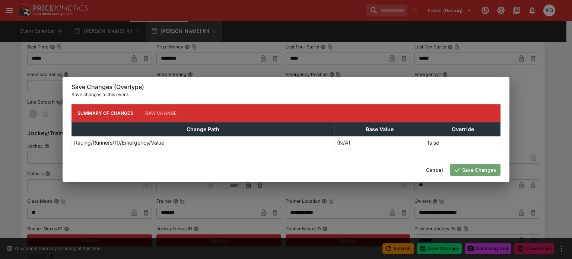 This screenshot has height=259, width=572. What do you see at coordinates (203, 129) in the screenshot?
I see `th: Change Path` at bounding box center [203, 129].